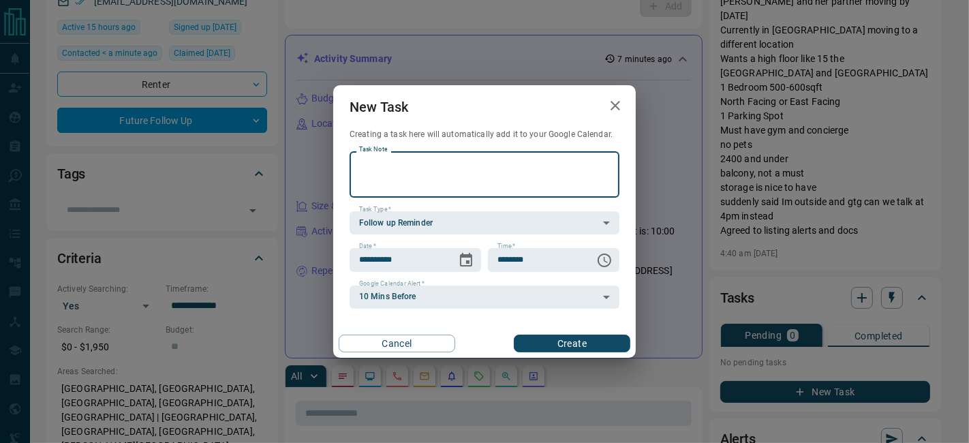  Describe the element at coordinates (373, 149) in the screenshot. I see `label: Task Note` at that location.